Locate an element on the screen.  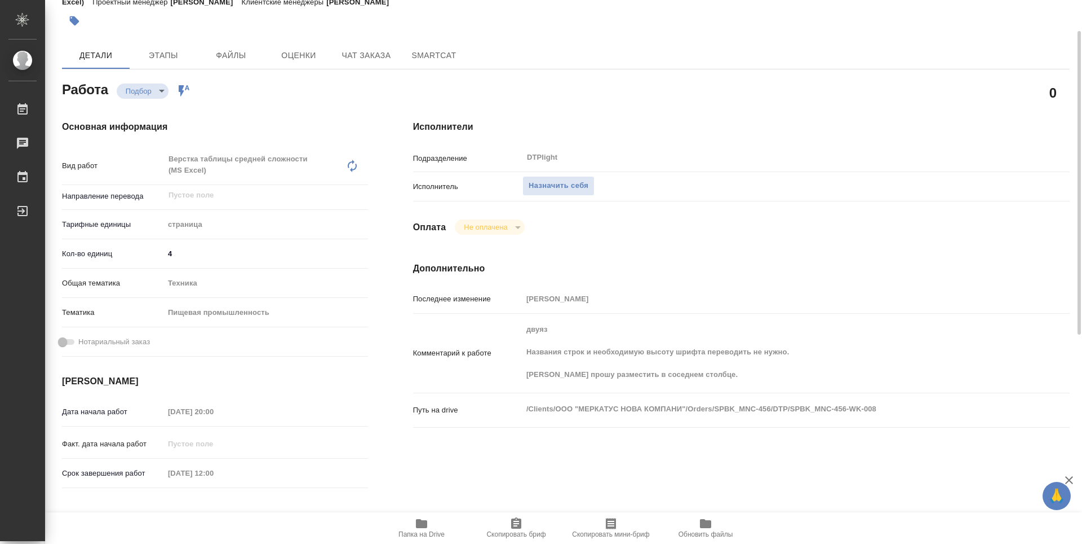
h4: Оплата is located at coordinates (430, 227).